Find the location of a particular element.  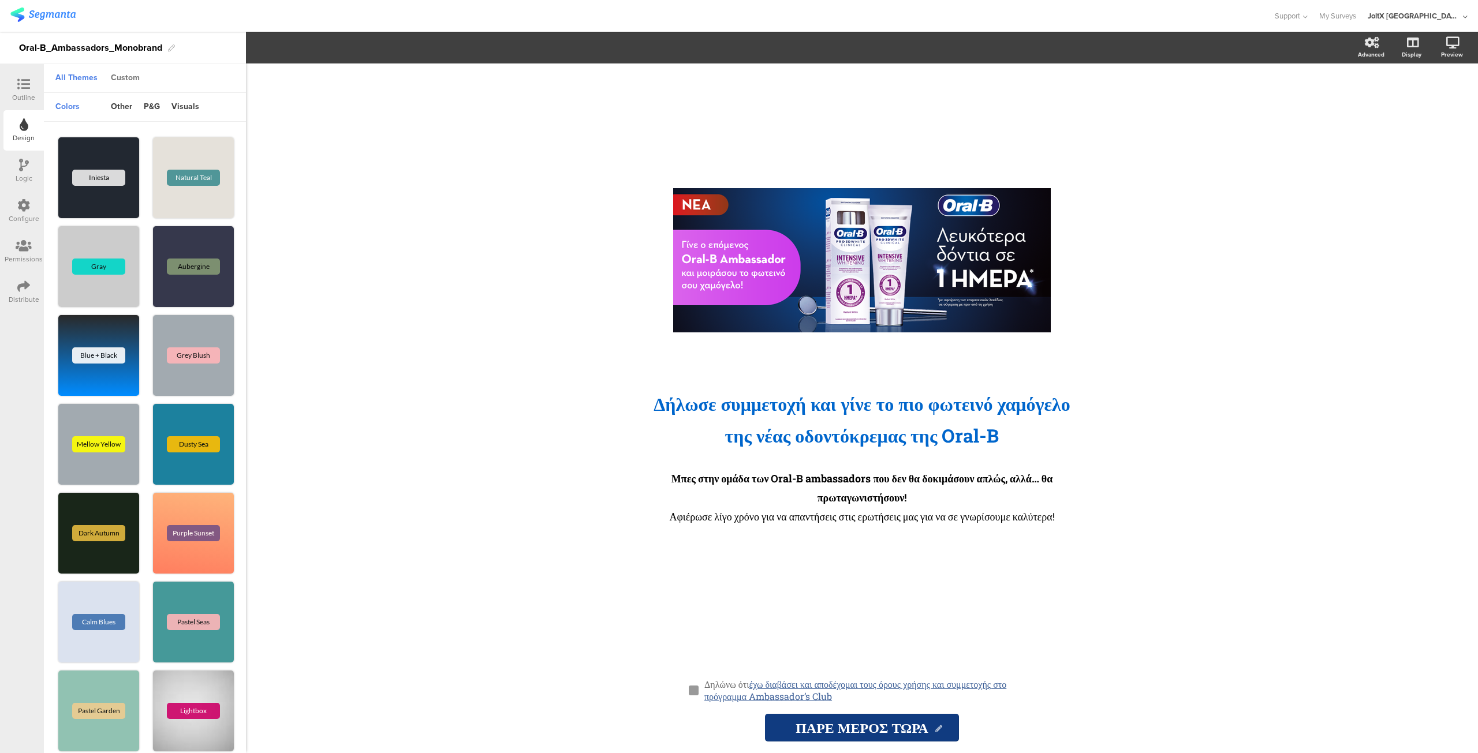

div: Oral-B_Ambassadors_Monobrand is located at coordinates (91, 48).